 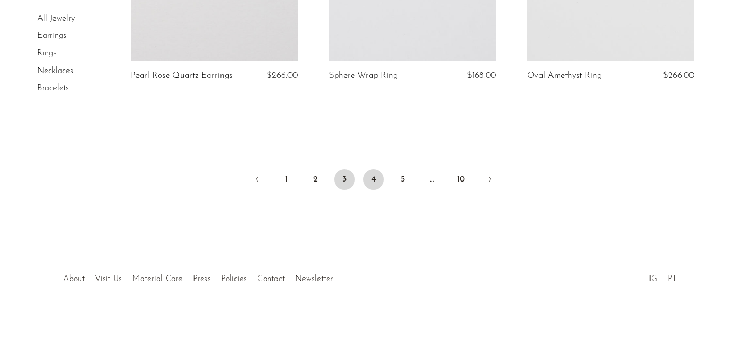 What do you see at coordinates (564, 76) in the screenshot?
I see `a: Oval Amethyst Ring` at bounding box center [564, 76].